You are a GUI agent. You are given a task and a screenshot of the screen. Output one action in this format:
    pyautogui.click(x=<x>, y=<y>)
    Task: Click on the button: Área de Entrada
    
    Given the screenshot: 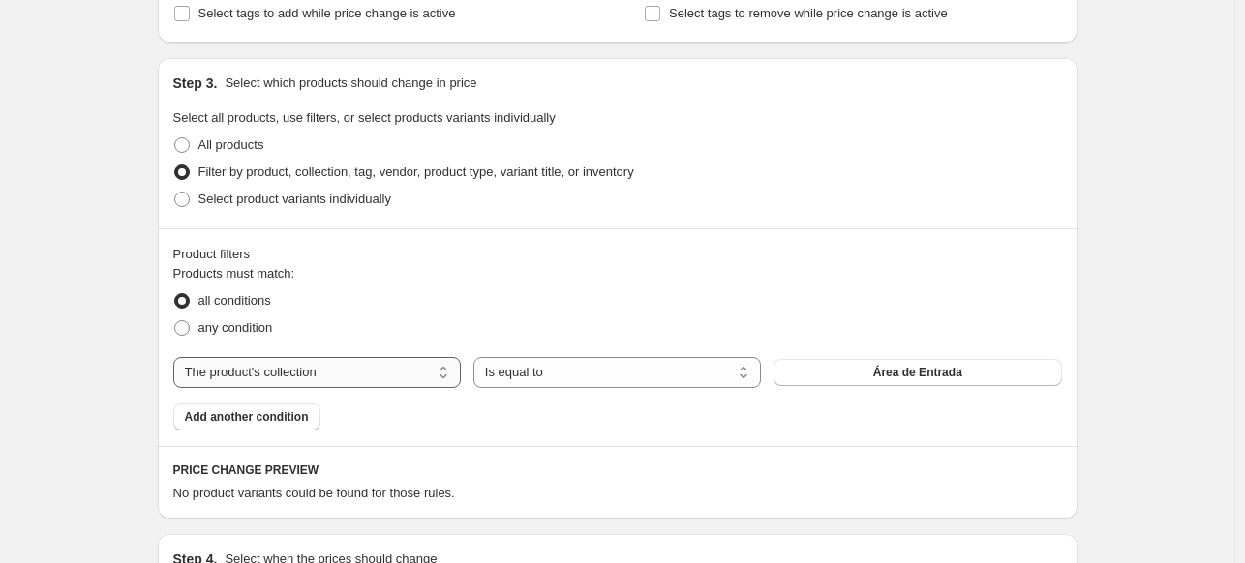 What is the action you would take?
    pyautogui.click(x=916, y=373)
    